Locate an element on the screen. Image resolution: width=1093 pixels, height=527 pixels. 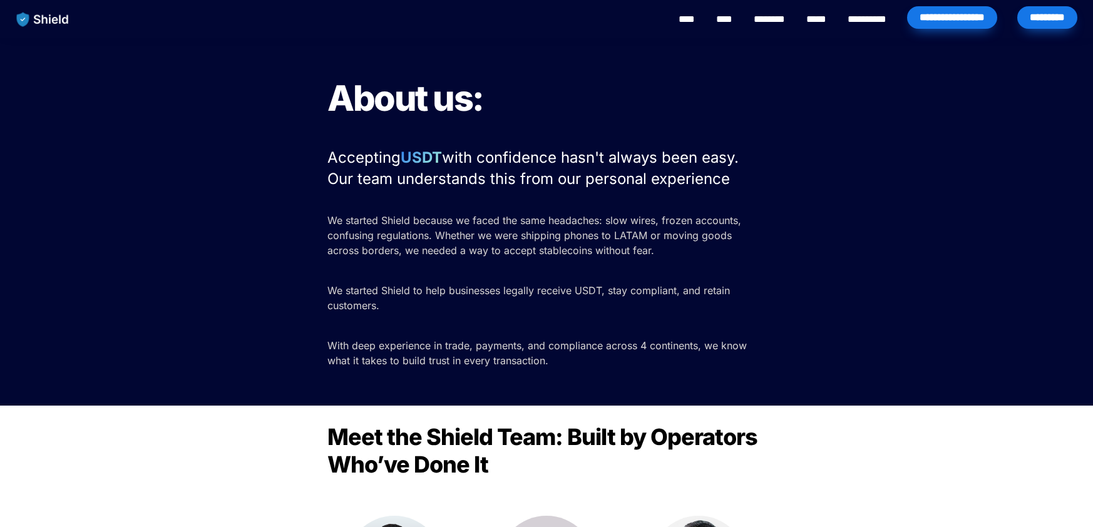
span: Meet the Shield Team: Built by Operators Who’ve Done It is located at coordinates (545, 451).